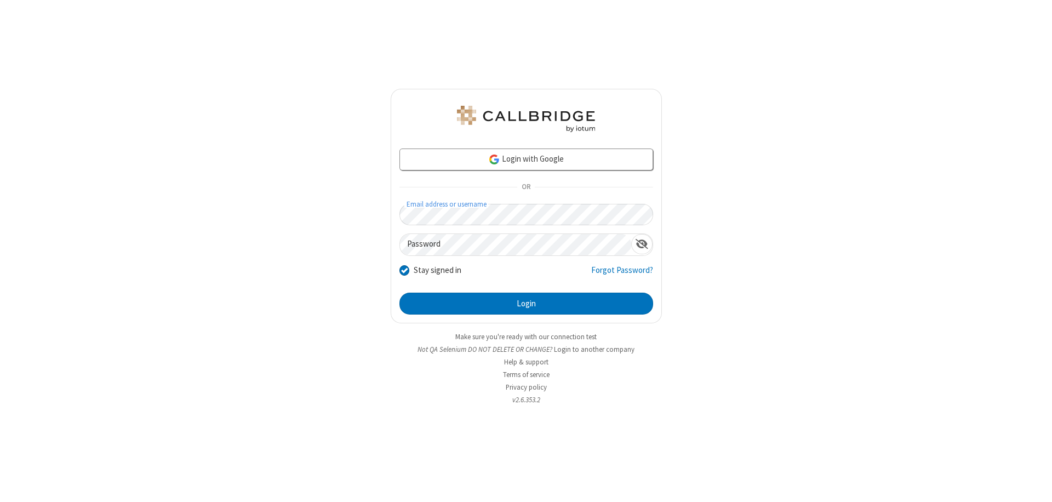 This screenshot has height=502, width=1052. Describe the element at coordinates (526, 349) in the screenshot. I see `li: Not QA Selenium DO NOT DELETE OR CHANGE?` at that location.